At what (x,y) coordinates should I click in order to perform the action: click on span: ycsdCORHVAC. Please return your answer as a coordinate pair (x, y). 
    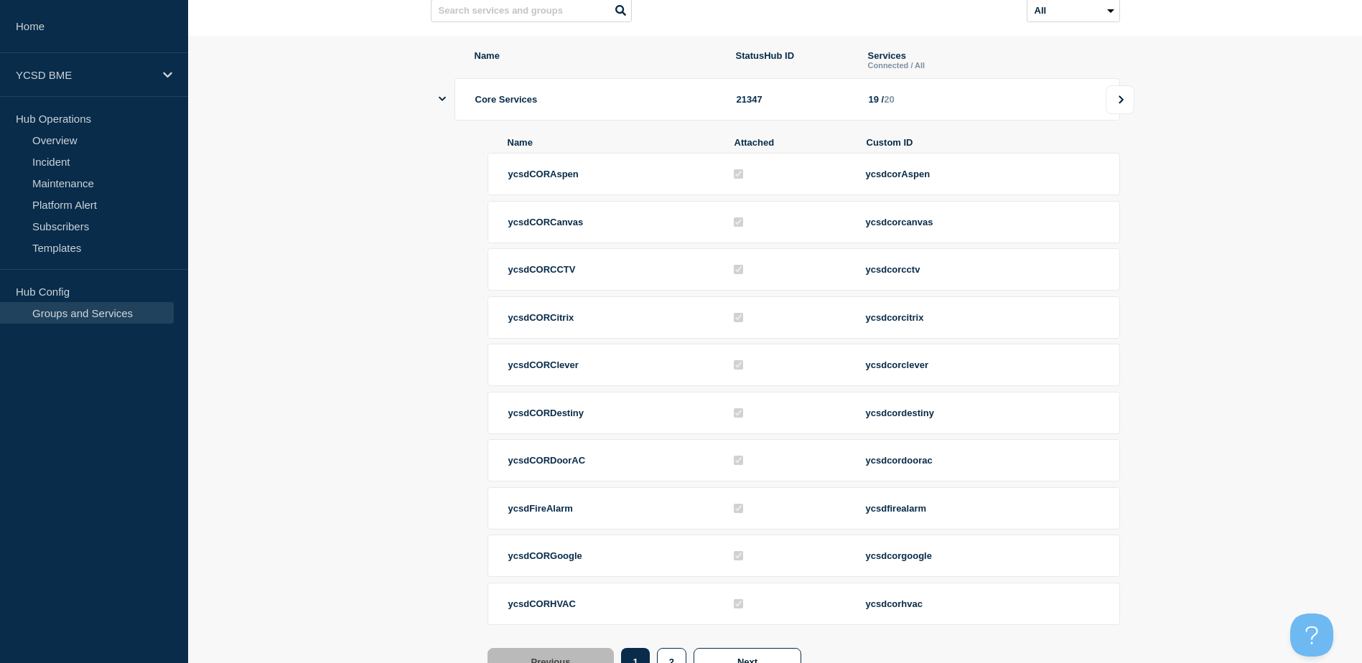
    Looking at the image, I should click on (542, 604).